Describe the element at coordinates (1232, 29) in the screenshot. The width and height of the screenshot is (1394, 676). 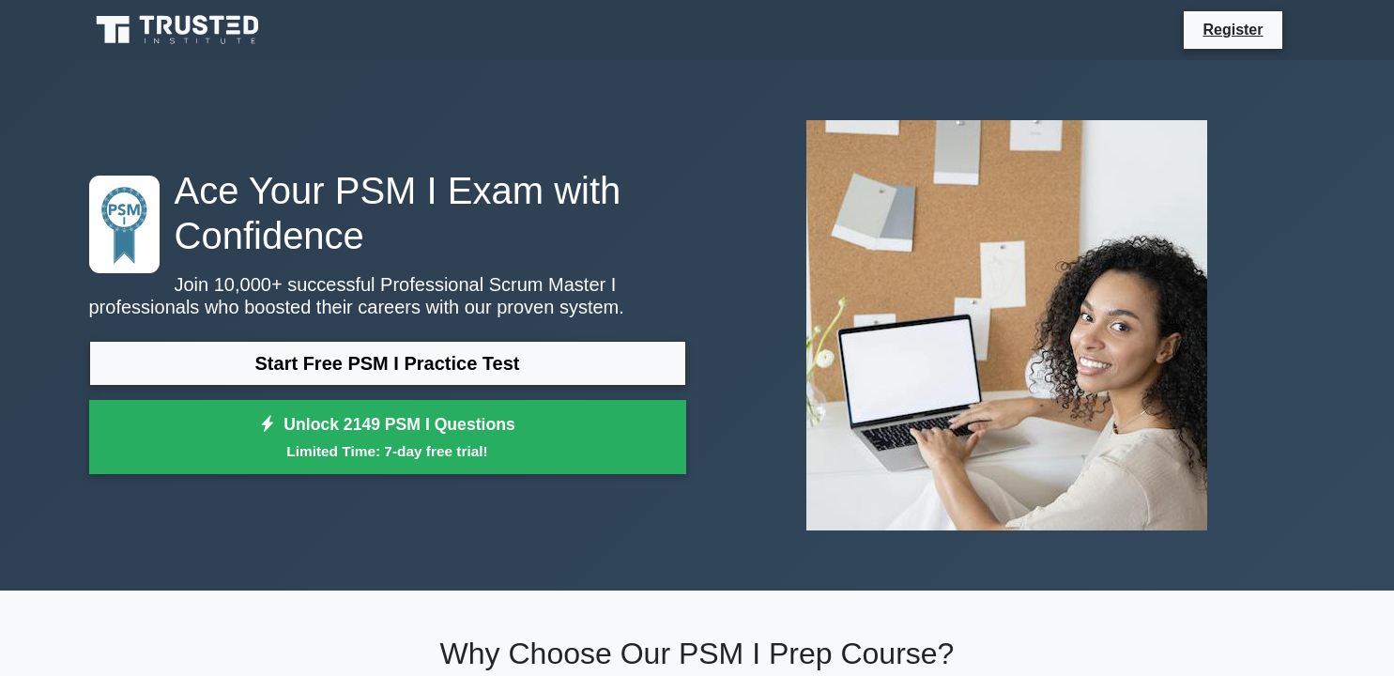
I see `a: Register` at that location.